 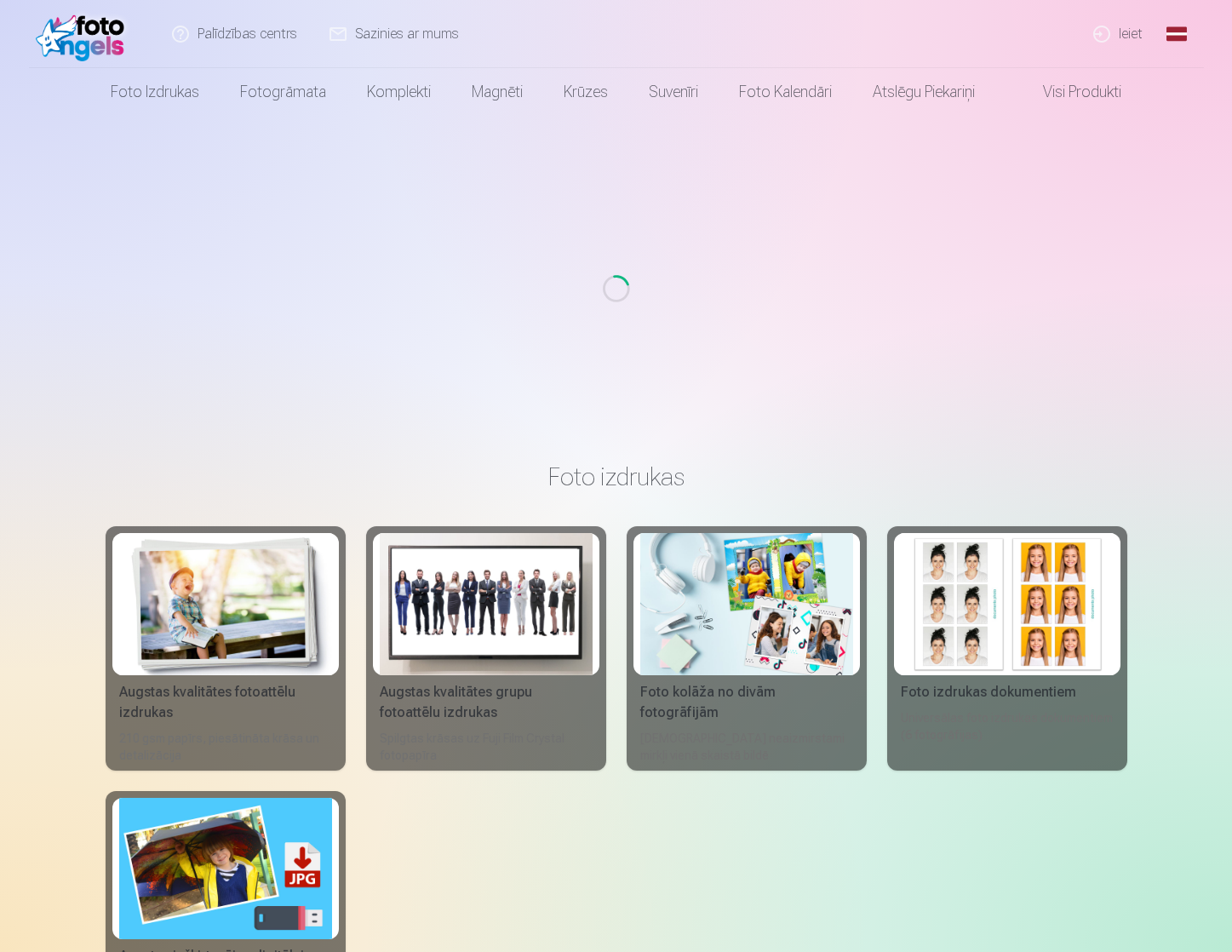 What do you see at coordinates (84, 34) in the screenshot?
I see `img: /fa1` at bounding box center [84, 34].